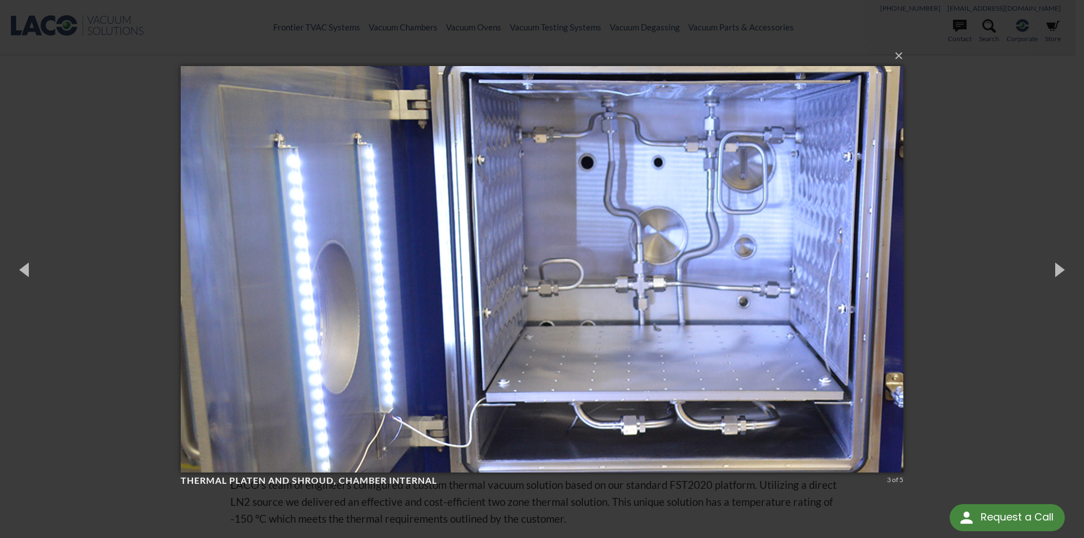 The height and width of the screenshot is (538, 1084). What do you see at coordinates (895, 480) in the screenshot?
I see `div: 3 of 5` at bounding box center [895, 480].